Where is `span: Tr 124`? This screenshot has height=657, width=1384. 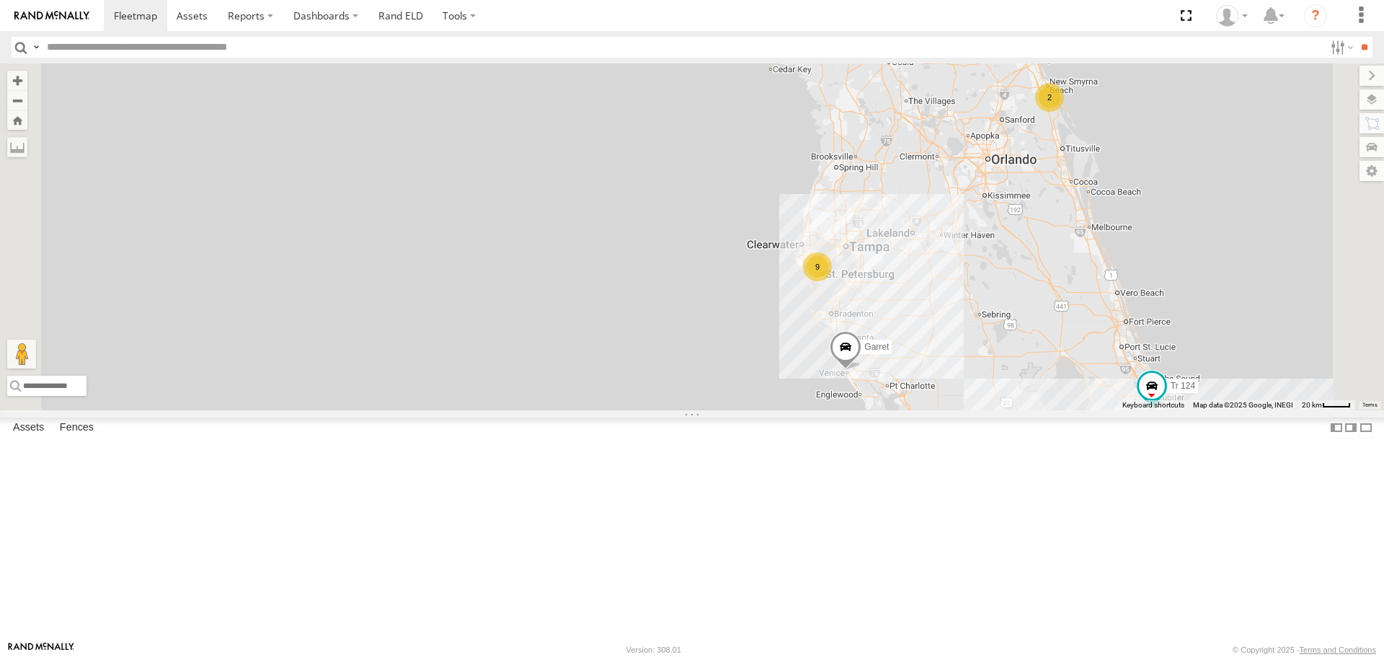 span: Tr 124 is located at coordinates (1183, 386).